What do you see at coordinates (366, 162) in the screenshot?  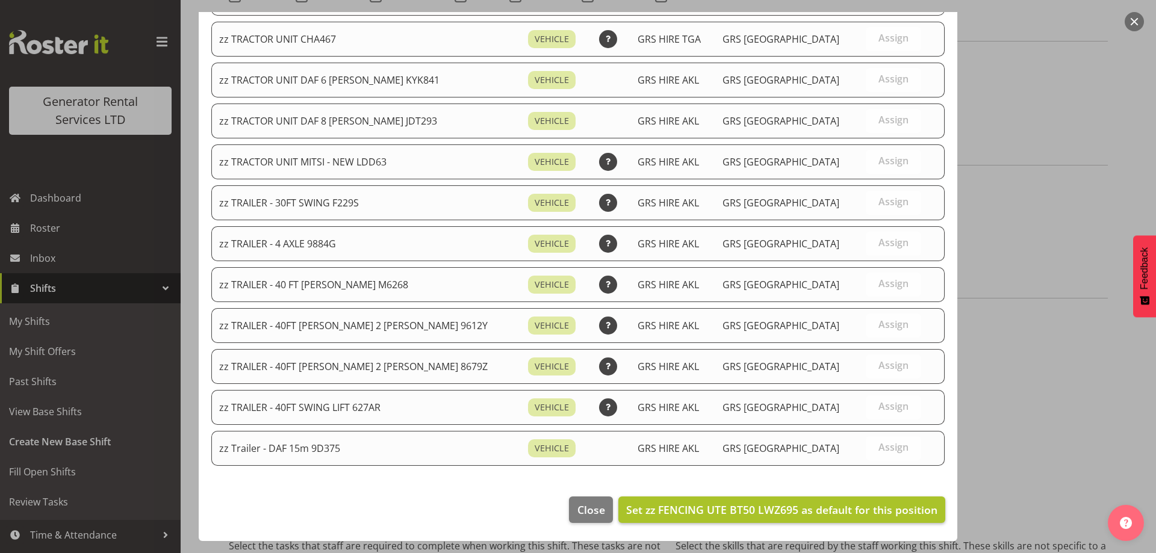 I see `td: zz TRACTOR UNIT MITSI - NEW LDD63` at bounding box center [366, 162].